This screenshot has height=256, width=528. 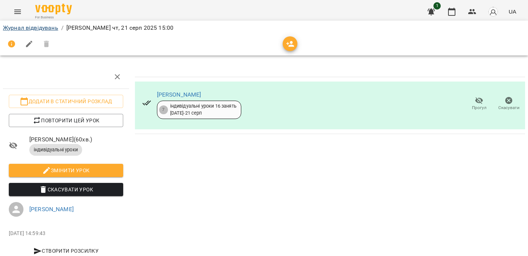 I want to click on span: UA, so click(x=512, y=11).